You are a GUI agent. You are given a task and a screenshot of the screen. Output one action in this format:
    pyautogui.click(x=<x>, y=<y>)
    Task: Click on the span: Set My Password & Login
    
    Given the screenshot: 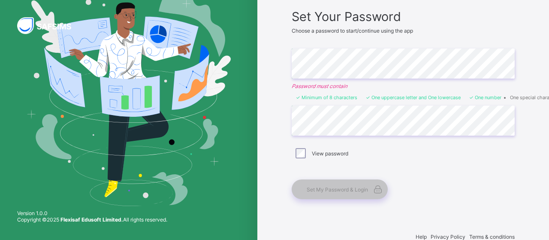 What is the action you would take?
    pyautogui.click(x=337, y=189)
    